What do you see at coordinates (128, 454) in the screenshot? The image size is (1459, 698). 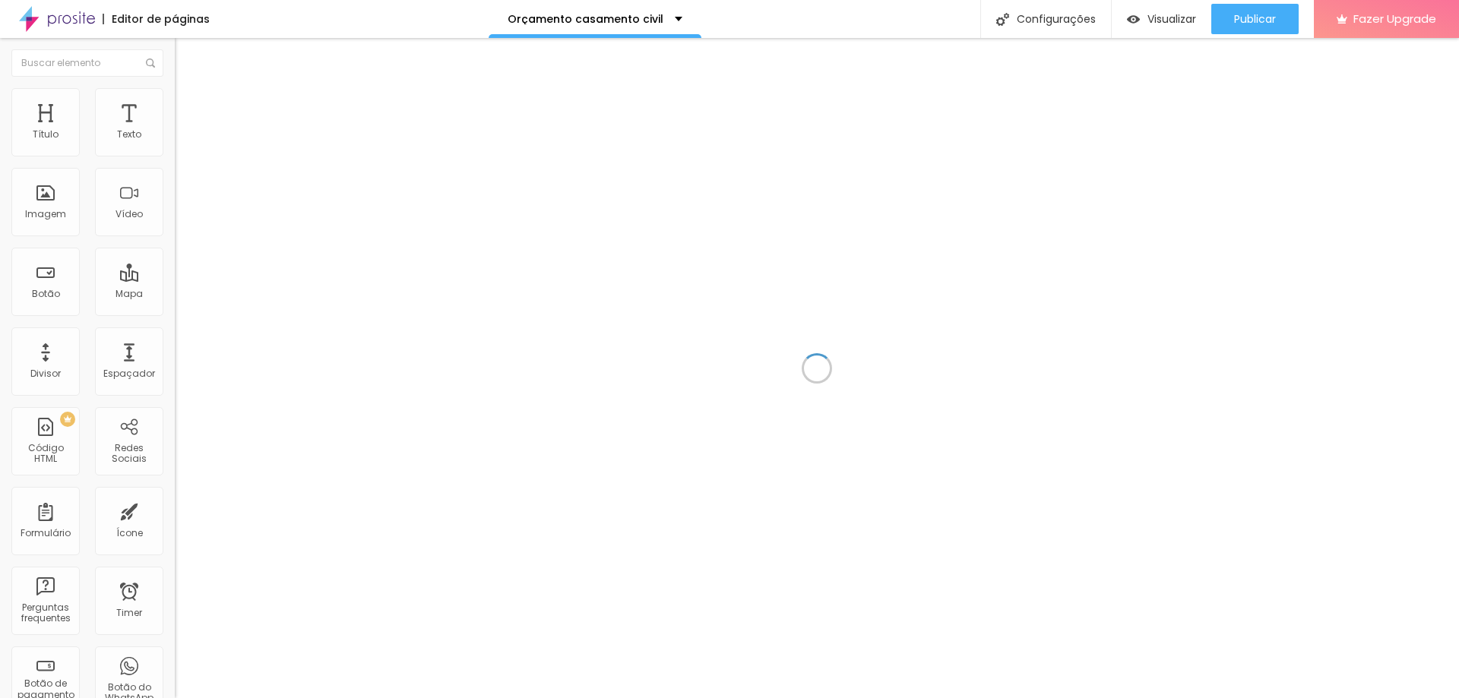 I see `div: Redes Sociais` at bounding box center [128, 454].